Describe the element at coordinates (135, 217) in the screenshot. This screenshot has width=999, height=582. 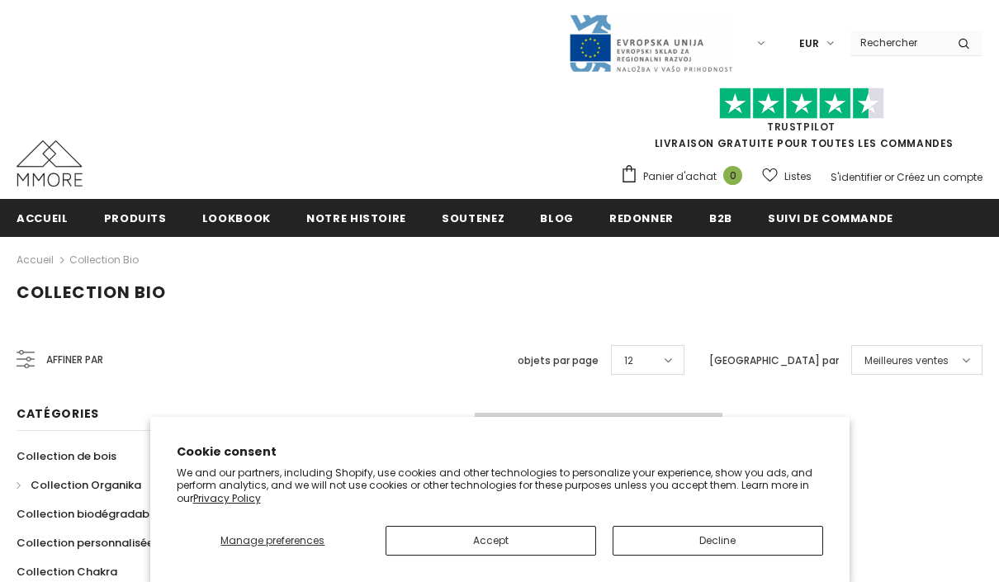
I see `a: Produits` at that location.